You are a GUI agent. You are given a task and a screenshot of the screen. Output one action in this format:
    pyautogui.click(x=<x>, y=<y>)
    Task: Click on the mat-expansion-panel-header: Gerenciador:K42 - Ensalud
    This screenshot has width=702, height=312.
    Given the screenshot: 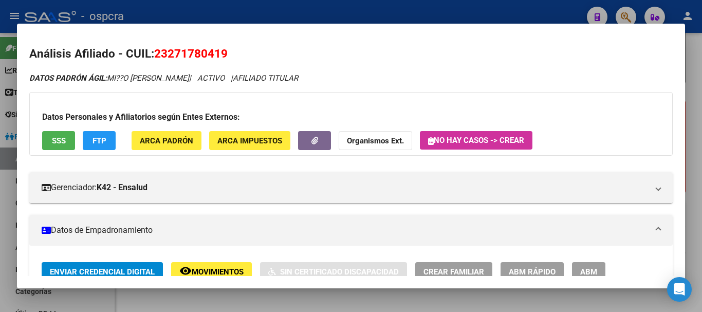 What is the action you would take?
    pyautogui.click(x=351, y=188)
    